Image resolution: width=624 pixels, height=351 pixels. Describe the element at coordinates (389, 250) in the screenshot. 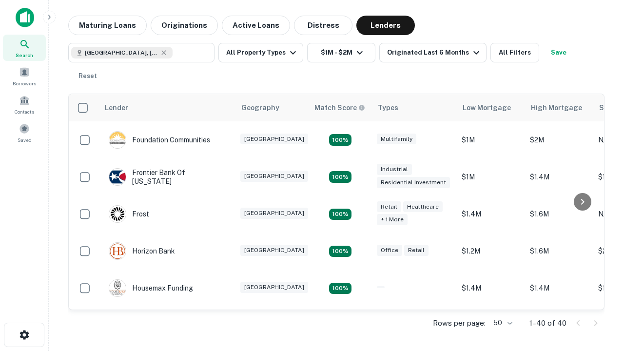

I see `div: Office` at that location.